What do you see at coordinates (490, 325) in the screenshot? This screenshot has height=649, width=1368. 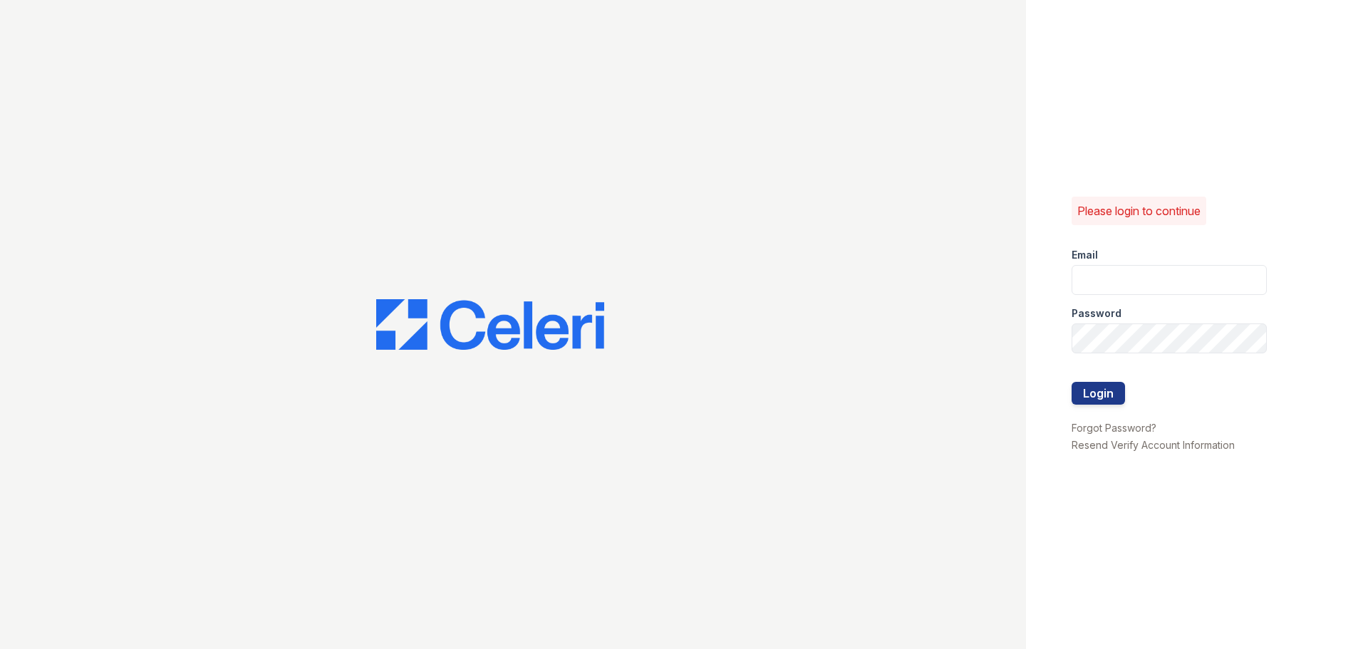 I see `img: CE_Logo_Blue-a8612792a0a2168367f1c8372b55b34899dd931a85d93a1a3d3e32e68fde9ad4.png` at bounding box center [490, 325].